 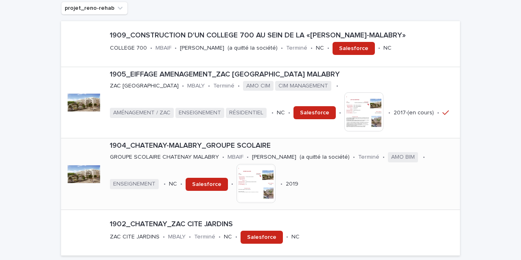 I want to click on span: RÉSIDENTIEL, so click(x=246, y=113).